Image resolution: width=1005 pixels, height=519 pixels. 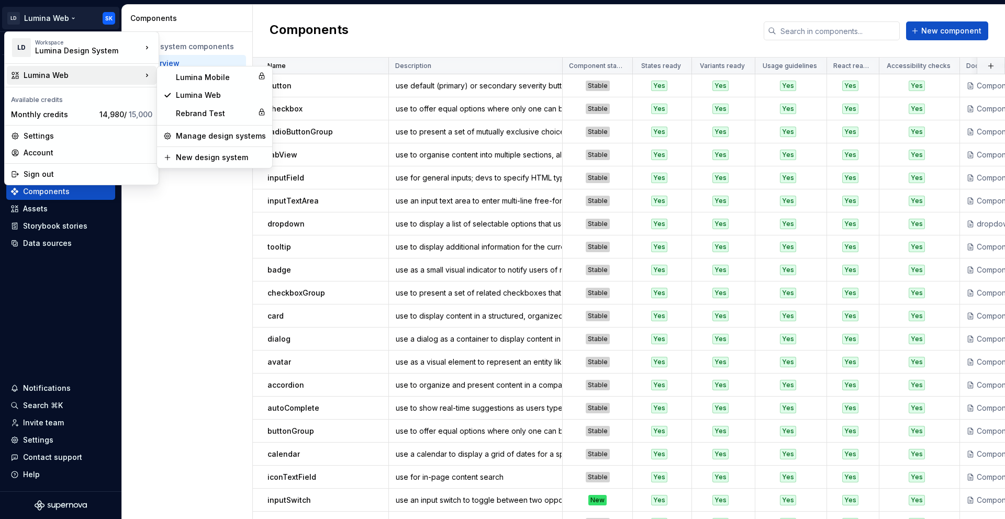 What do you see at coordinates (82, 98) in the screenshot?
I see `div: Available credits` at bounding box center [82, 98].